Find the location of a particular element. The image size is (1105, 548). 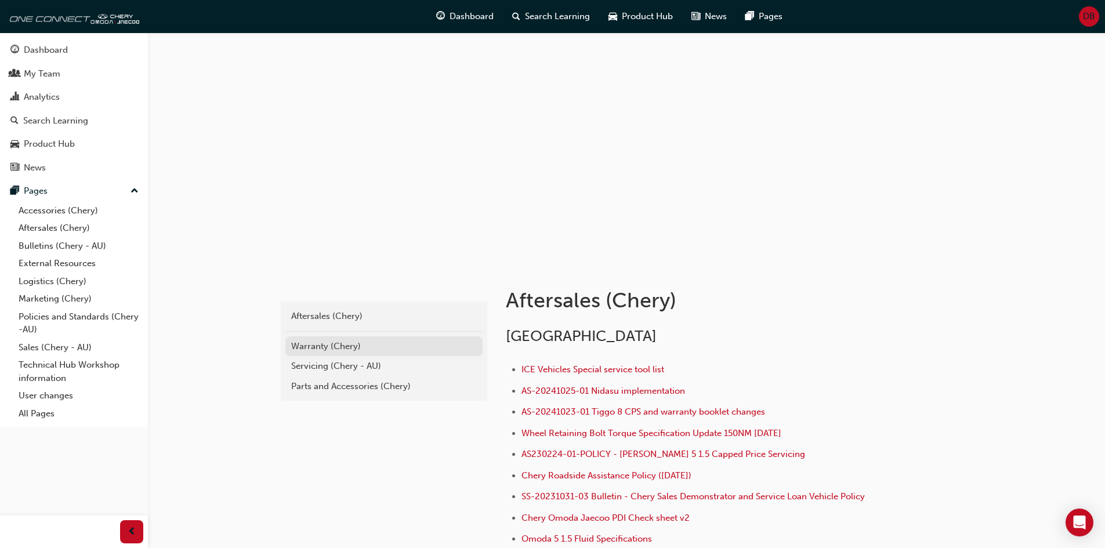

a: AS-20241025-01 Nidasu implementation is located at coordinates (603, 391).